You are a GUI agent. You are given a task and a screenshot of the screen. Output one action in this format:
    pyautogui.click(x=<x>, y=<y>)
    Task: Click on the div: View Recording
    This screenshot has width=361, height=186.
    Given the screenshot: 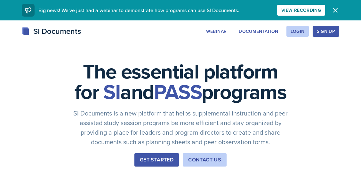 What is the action you would take?
    pyautogui.click(x=301, y=10)
    